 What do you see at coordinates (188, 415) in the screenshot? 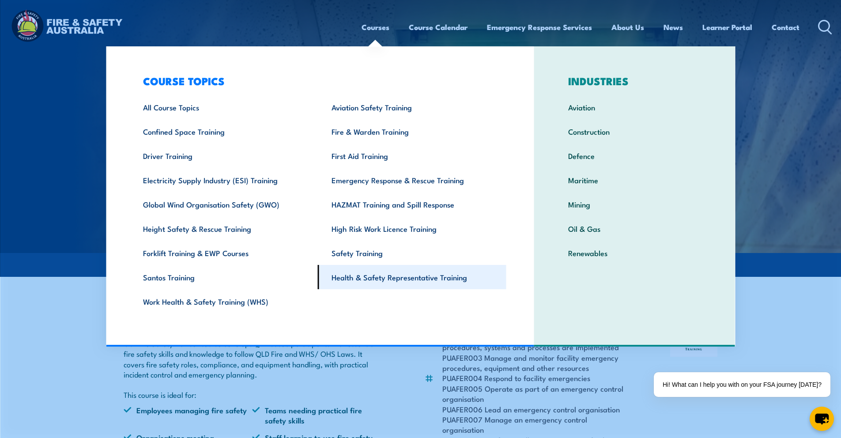
I see `li: Employees managing fire safety` at bounding box center [188, 415].